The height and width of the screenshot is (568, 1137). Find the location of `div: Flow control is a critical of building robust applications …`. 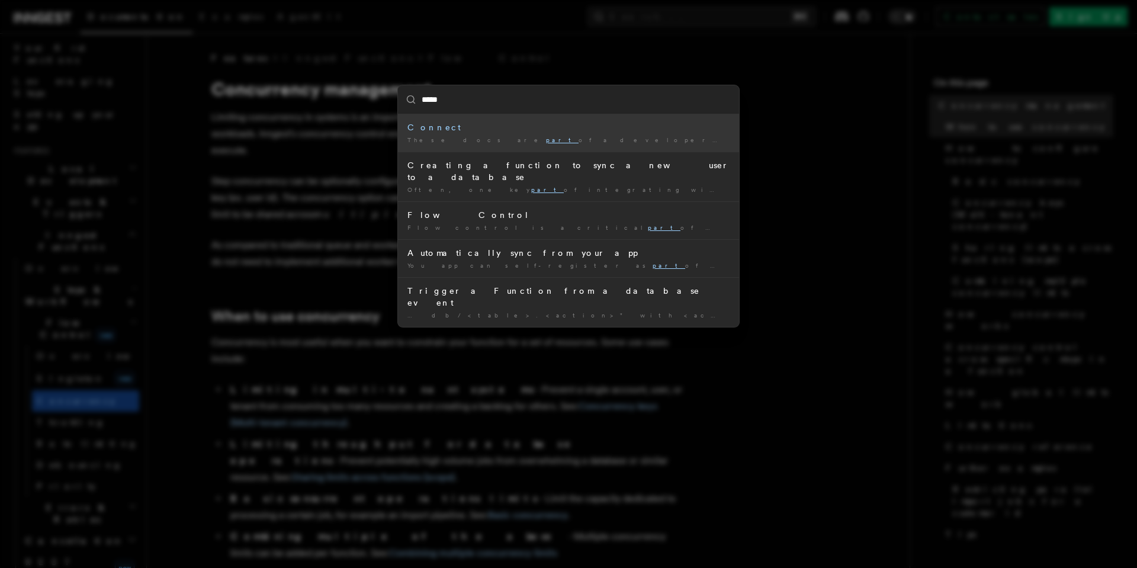

div: Flow control is a critical of building robust applications … is located at coordinates (569, 227).